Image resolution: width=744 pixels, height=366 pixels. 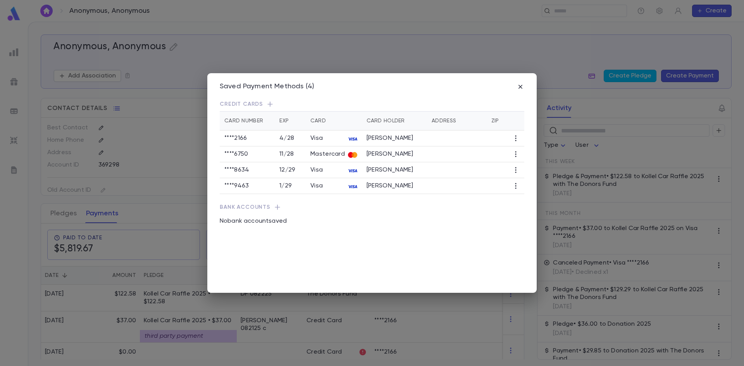 I want to click on th: Zip, so click(x=497, y=121).